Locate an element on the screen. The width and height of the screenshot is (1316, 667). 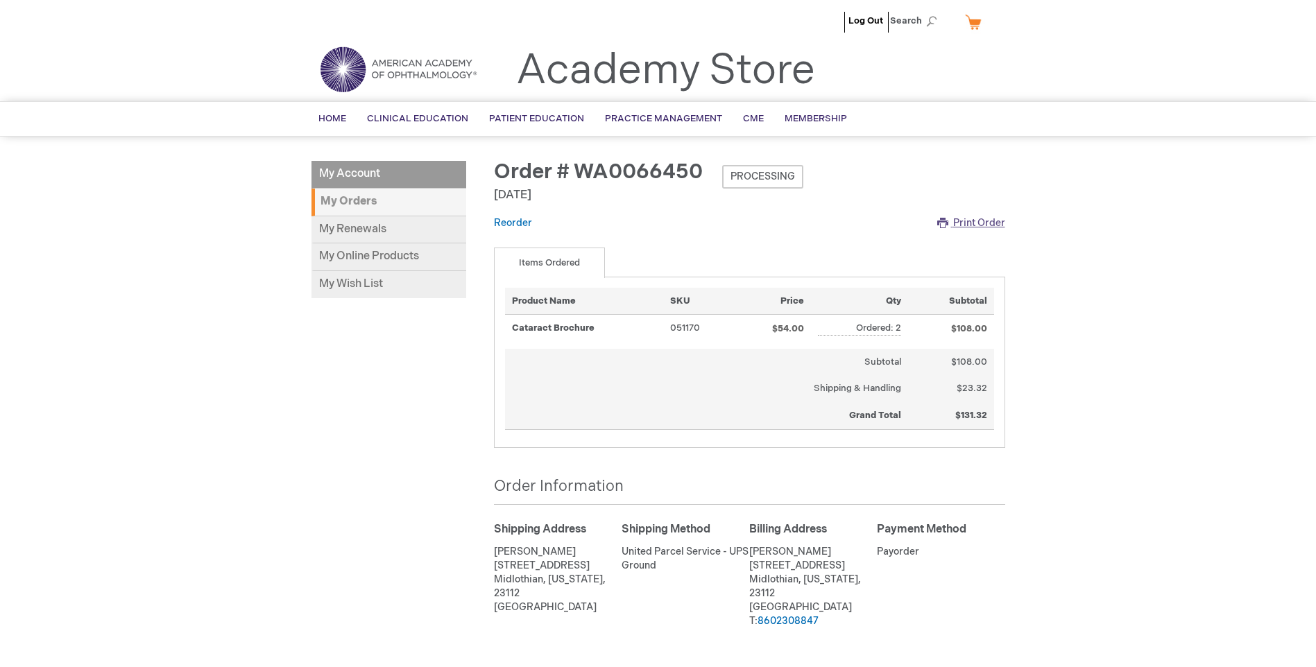
strong: My Orders is located at coordinates (348, 201).